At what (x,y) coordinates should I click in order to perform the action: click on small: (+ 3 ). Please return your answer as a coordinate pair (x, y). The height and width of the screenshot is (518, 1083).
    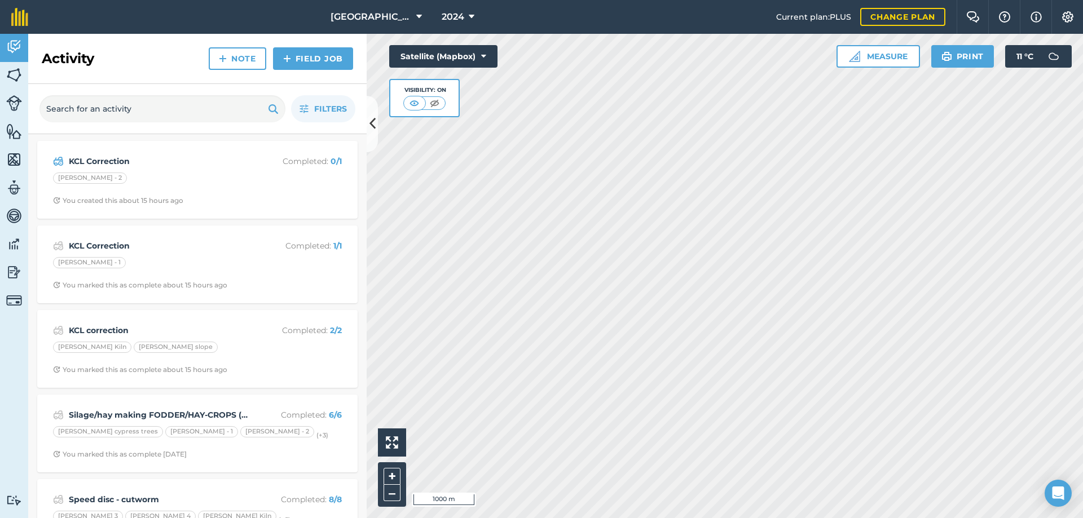
    Looking at the image, I should click on (322, 435).